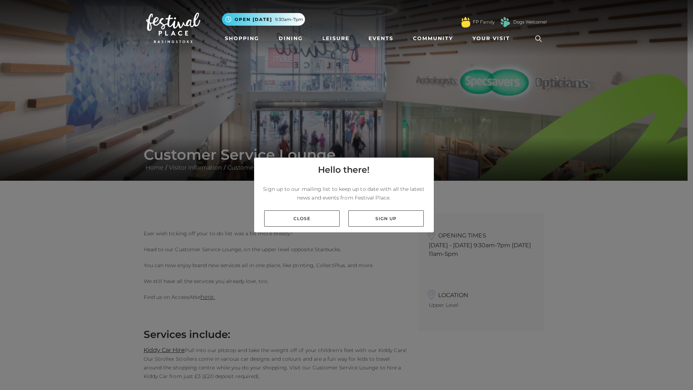  What do you see at coordinates (381, 38) in the screenshot?
I see `a: Events` at bounding box center [381, 38].